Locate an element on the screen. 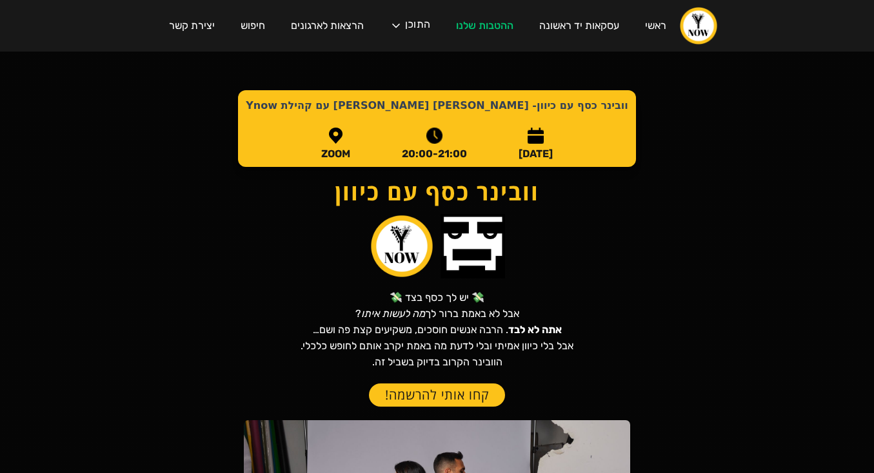 The height and width of the screenshot is (473, 874). a: ראשי is located at coordinates (655, 26).